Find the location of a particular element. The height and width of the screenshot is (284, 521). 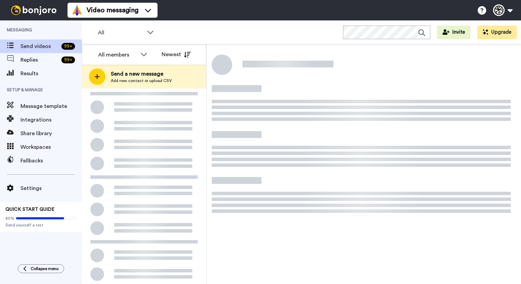

span: Video messaging is located at coordinates (113, 10).